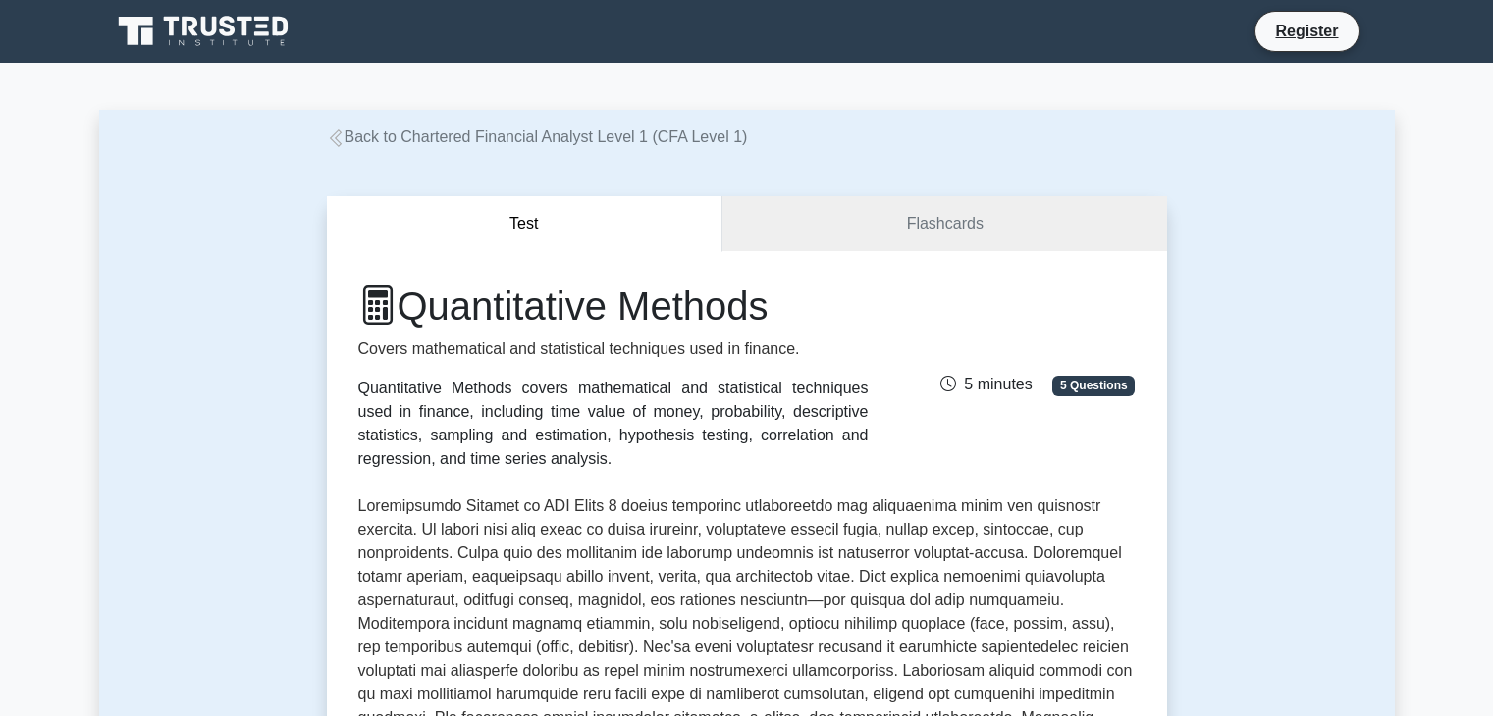 The width and height of the screenshot is (1493, 716). Describe the element at coordinates (613, 424) in the screenshot. I see `div: Quantitative Methods covers mathematical and statistical techniques used in finance, including ti...` at that location.